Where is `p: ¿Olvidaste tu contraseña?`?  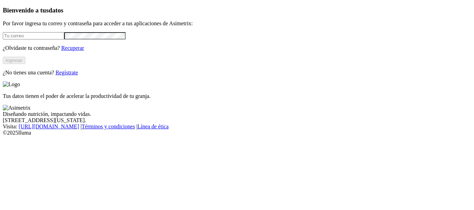 p: ¿Olvidaste tu contraseña? is located at coordinates (237, 48).